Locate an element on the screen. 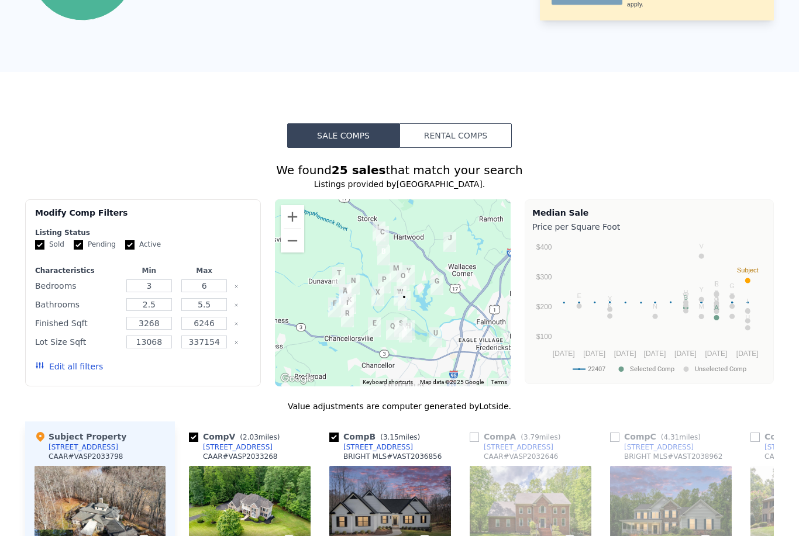 The image size is (799, 536). text: U is located at coordinates (748, 318).